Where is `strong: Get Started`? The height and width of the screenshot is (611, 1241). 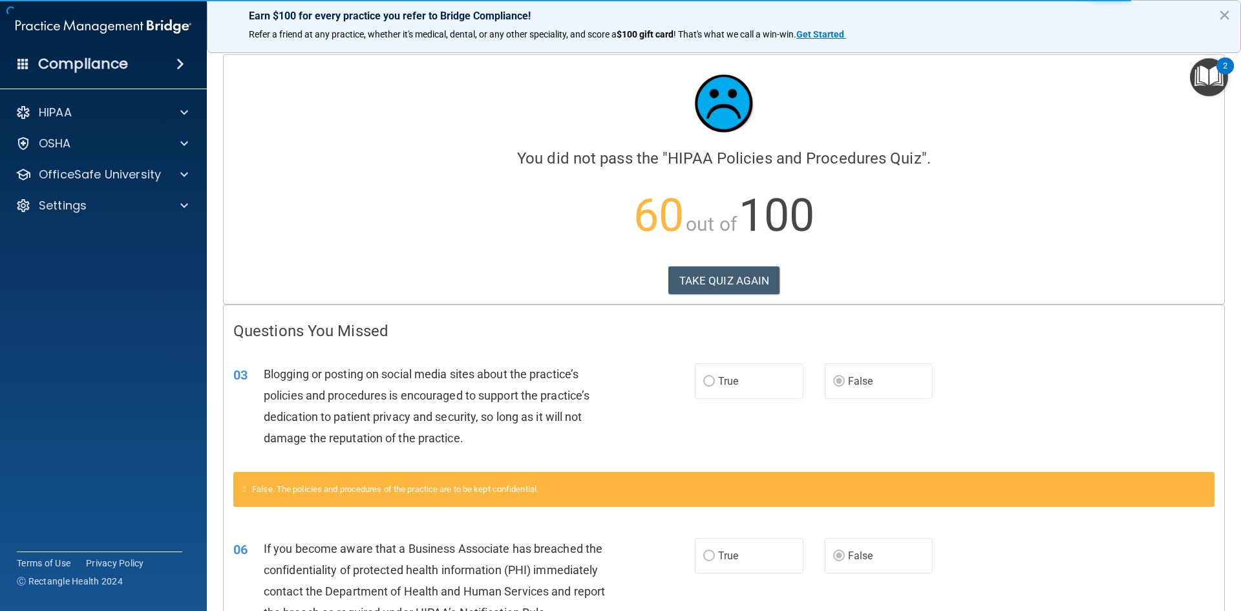
strong: Get Started is located at coordinates (820, 34).